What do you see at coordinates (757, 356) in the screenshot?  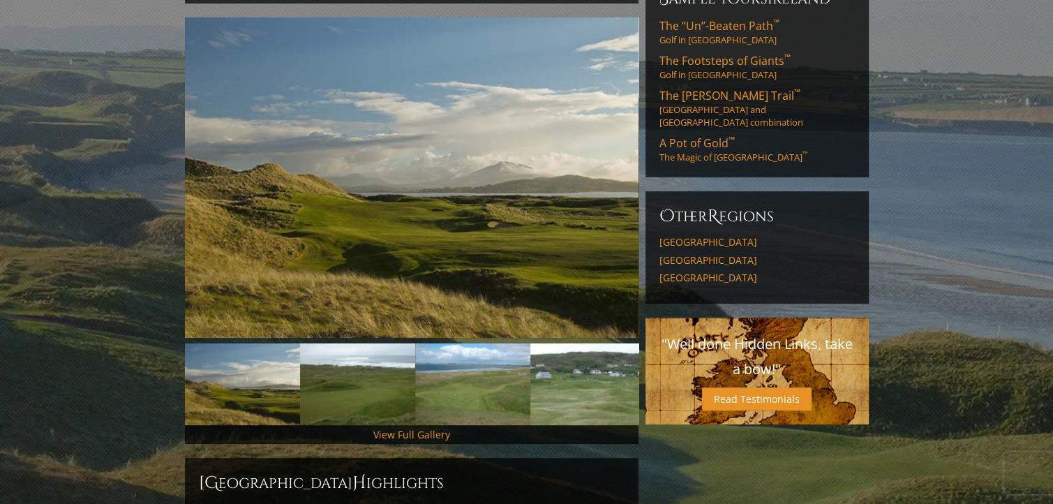 I see `p: "Well done Hidden Links, take a bow!"` at bounding box center [757, 356].